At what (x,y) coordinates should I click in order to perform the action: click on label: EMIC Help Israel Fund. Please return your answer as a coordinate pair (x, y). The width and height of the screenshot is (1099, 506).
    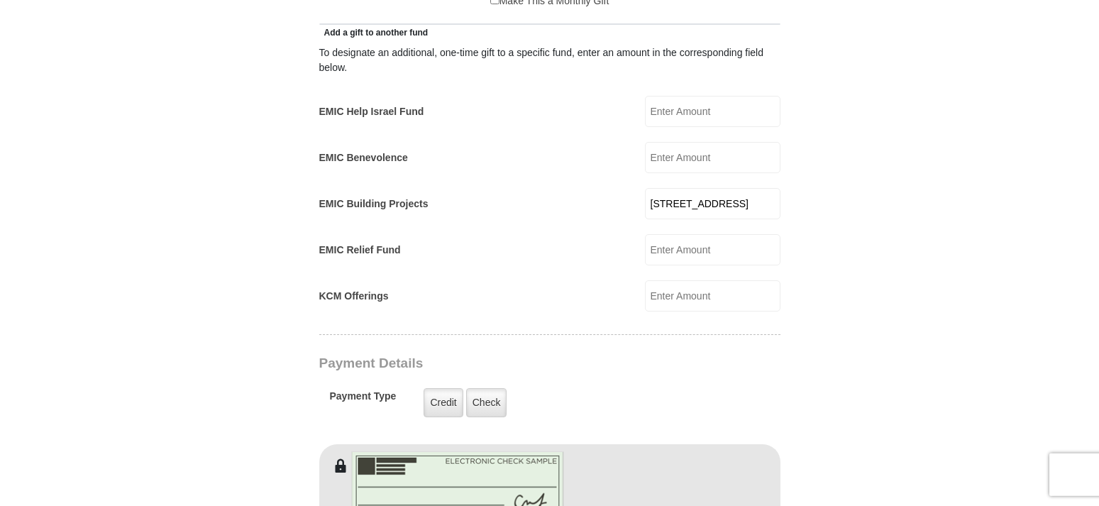
    Looking at the image, I should click on (372, 111).